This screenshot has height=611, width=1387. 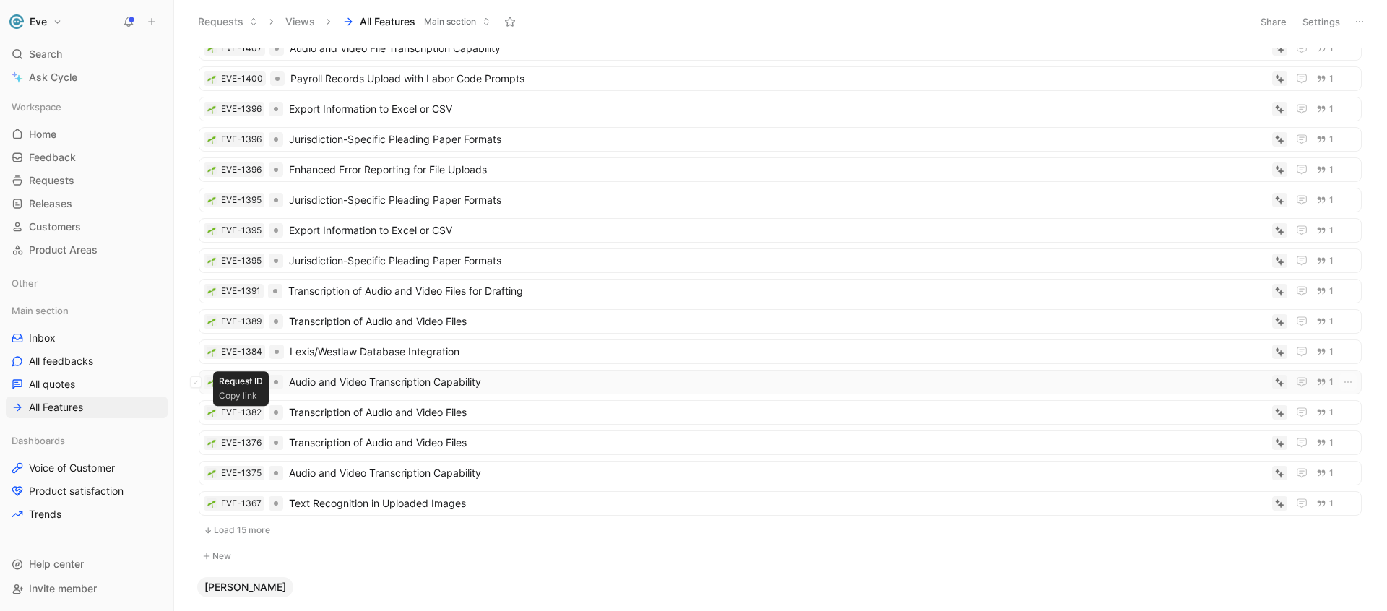 I want to click on span: Voice of Customer, so click(x=72, y=468).